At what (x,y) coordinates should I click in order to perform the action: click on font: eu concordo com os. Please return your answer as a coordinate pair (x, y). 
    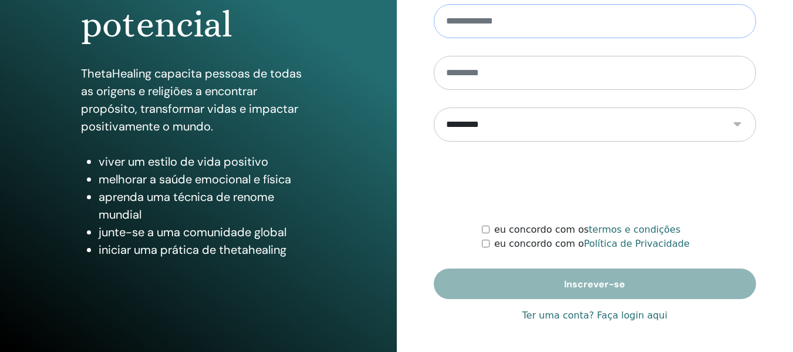
    Looking at the image, I should click on (541, 229).